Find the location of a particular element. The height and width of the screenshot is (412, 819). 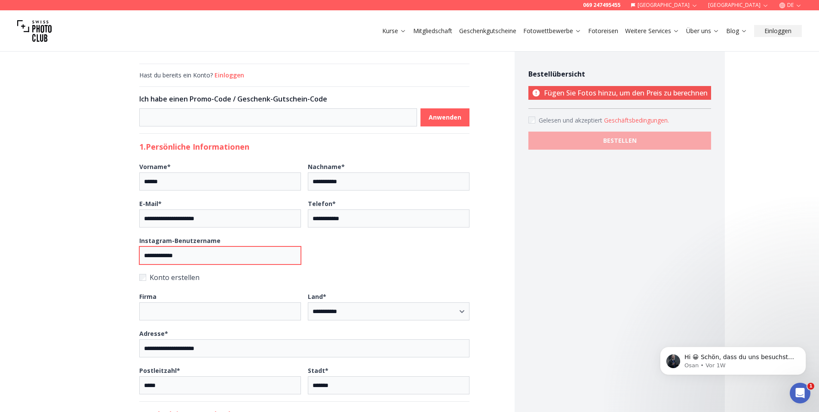

input: Firma is located at coordinates (220, 311).